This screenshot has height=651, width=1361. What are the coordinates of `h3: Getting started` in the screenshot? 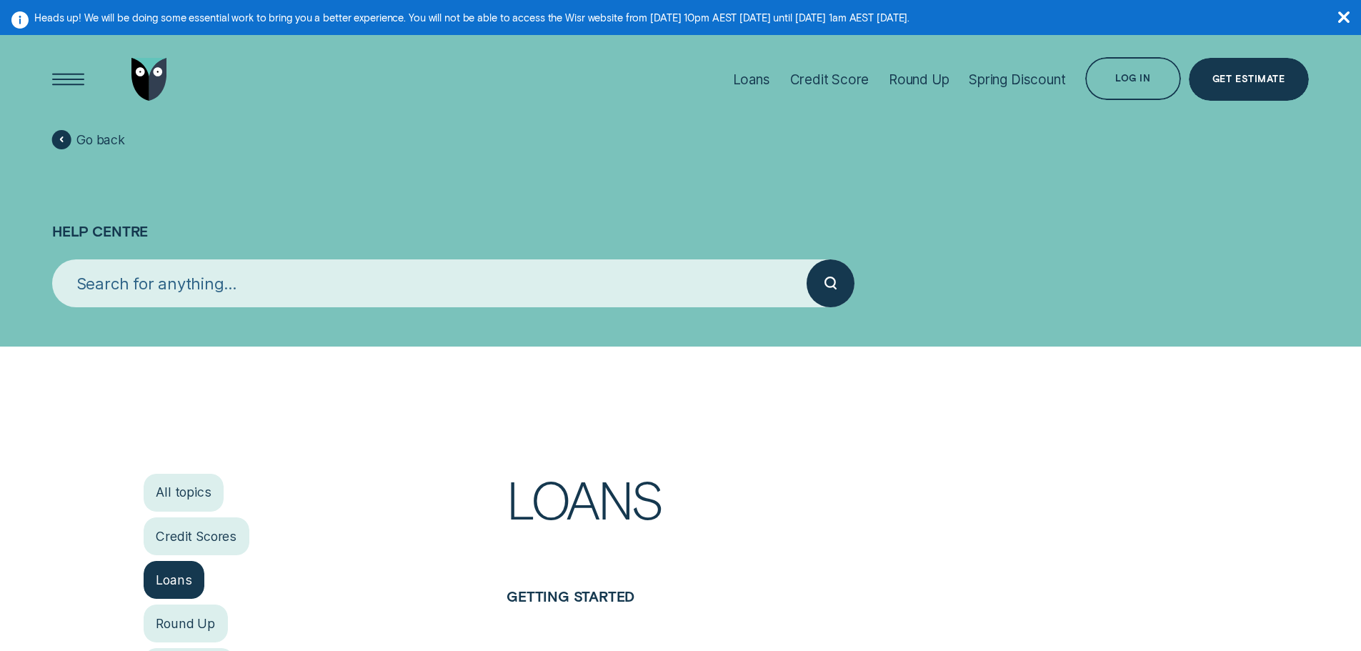 It's located at (862, 614).